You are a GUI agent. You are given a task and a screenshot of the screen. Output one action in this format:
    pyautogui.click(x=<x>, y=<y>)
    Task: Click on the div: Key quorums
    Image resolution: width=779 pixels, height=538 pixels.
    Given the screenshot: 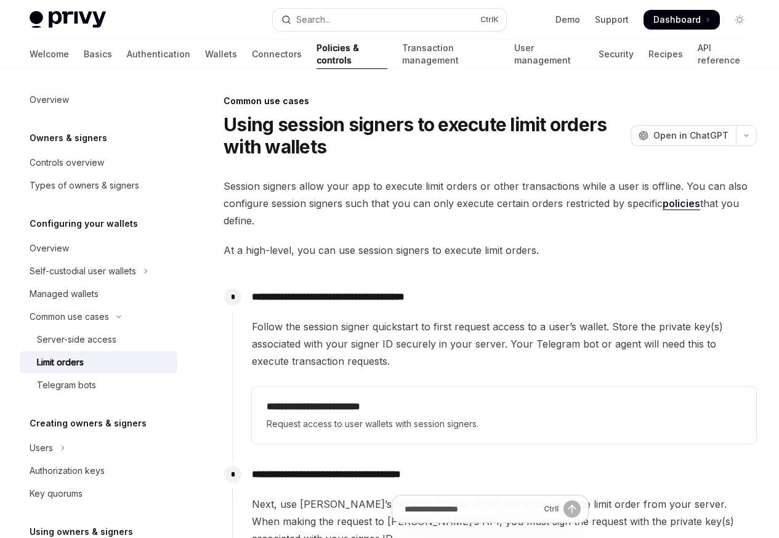 What is the action you would take?
    pyautogui.click(x=56, y=493)
    